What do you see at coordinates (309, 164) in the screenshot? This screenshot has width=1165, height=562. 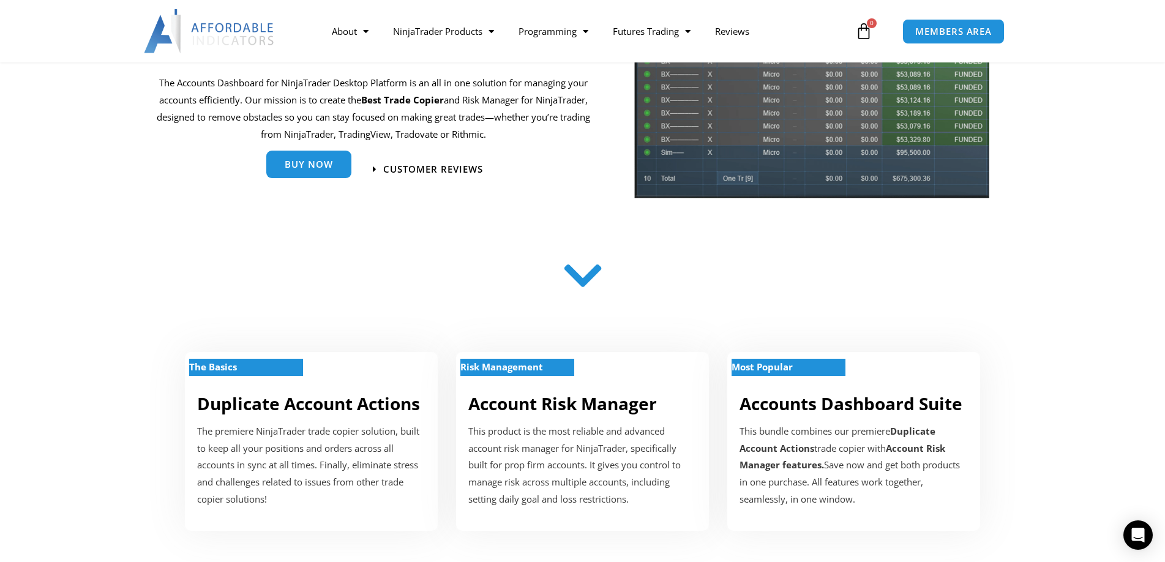 I see `span: Buy Now` at bounding box center [309, 164].